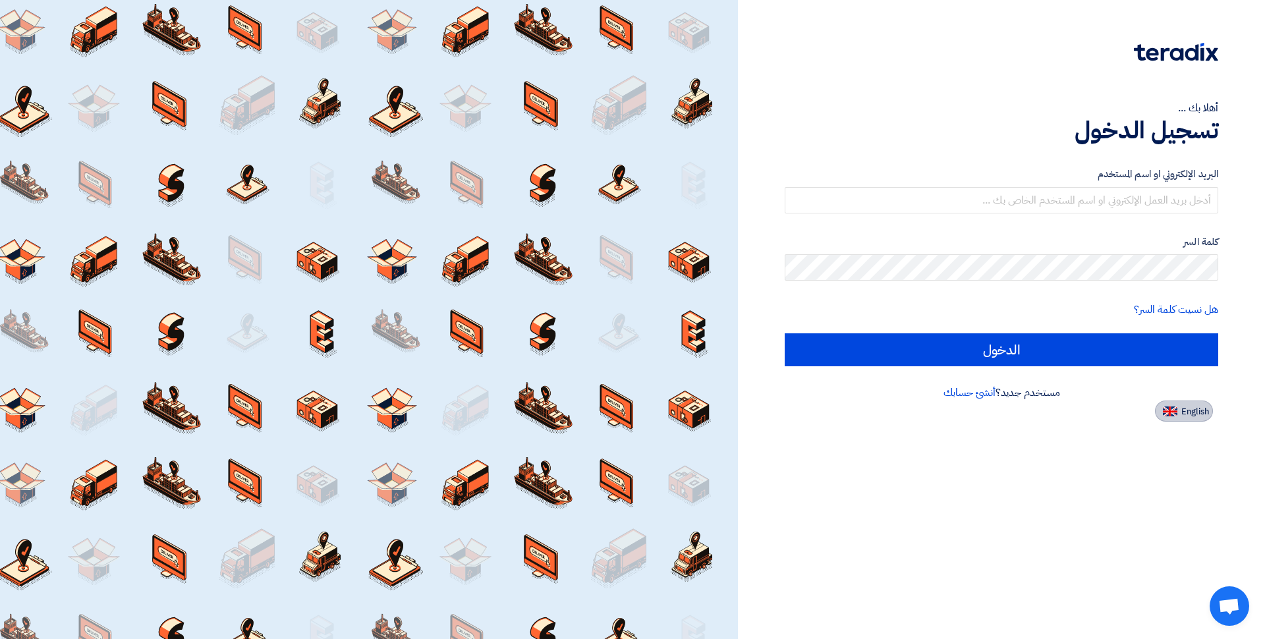 The width and height of the screenshot is (1265, 639). What do you see at coordinates (1002, 174) in the screenshot?
I see `label: البريد الإلكتروني او اسم المستخدم` at bounding box center [1002, 174].